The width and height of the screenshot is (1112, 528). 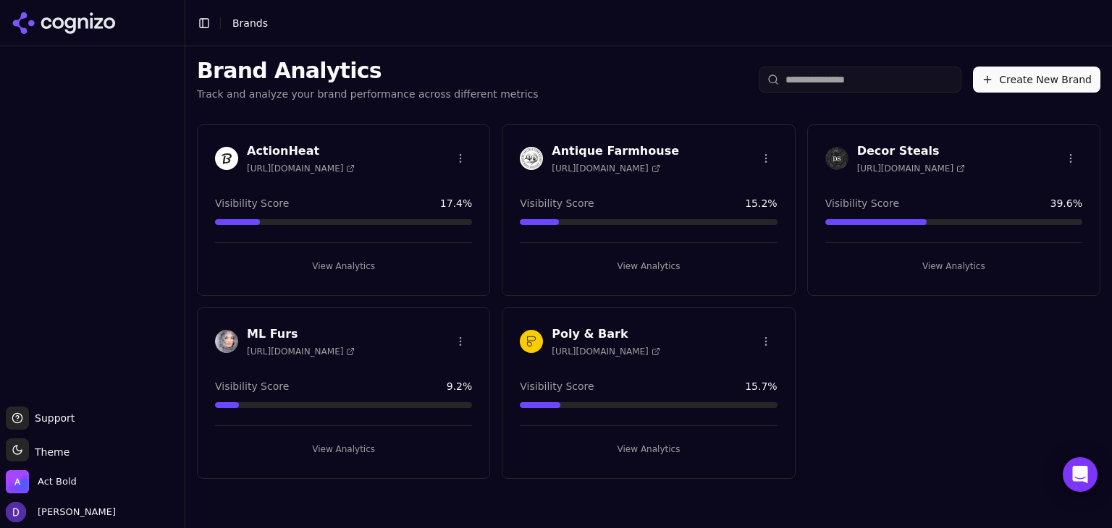 What do you see at coordinates (531, 158) in the screenshot?
I see `img: Antique Farmhouse` at bounding box center [531, 158].